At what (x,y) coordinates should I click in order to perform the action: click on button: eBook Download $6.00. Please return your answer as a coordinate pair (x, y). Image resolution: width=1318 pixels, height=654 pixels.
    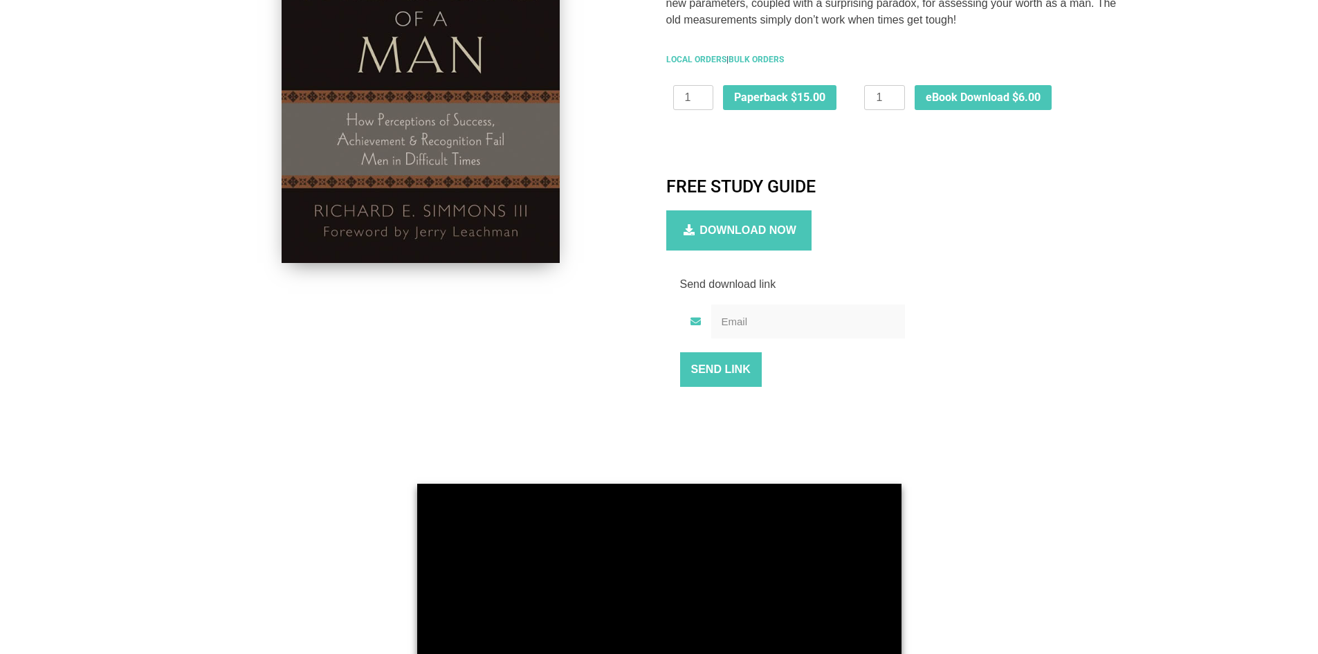
    Looking at the image, I should click on (983, 98).